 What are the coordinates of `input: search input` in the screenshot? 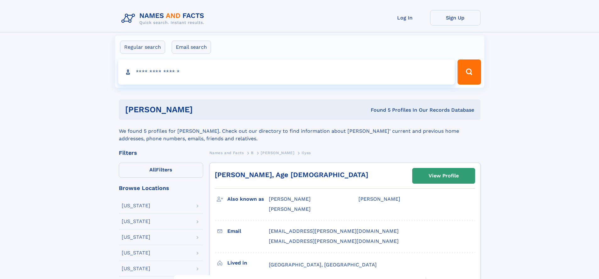 It's located at (286, 72).